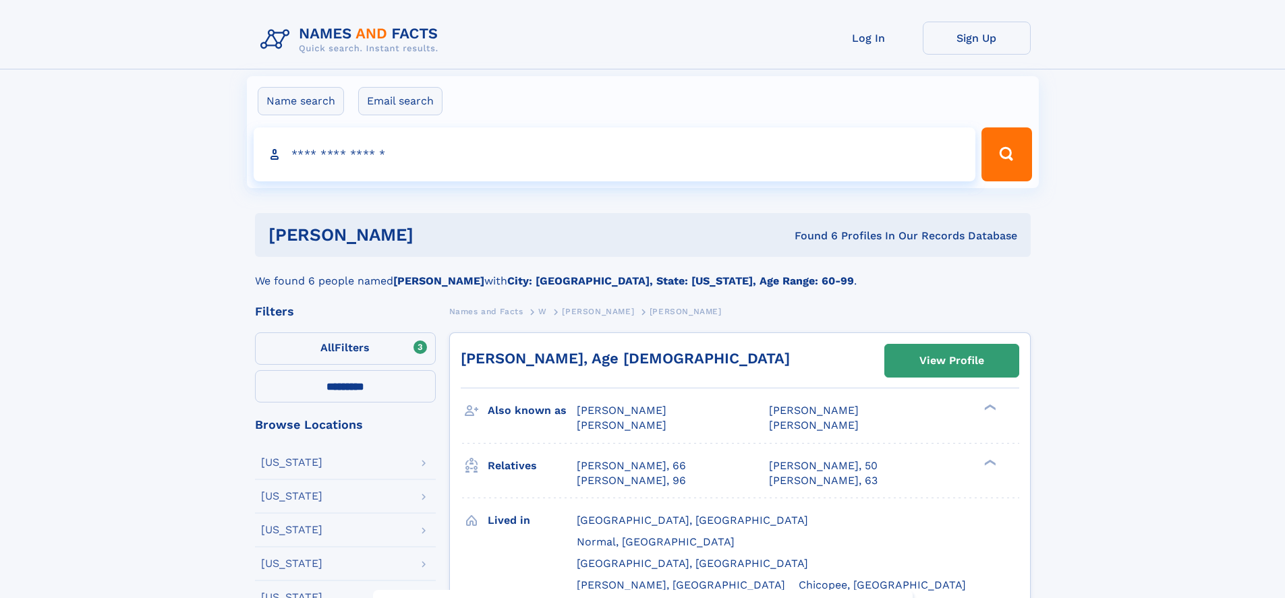  I want to click on a: Log In, so click(869, 38).